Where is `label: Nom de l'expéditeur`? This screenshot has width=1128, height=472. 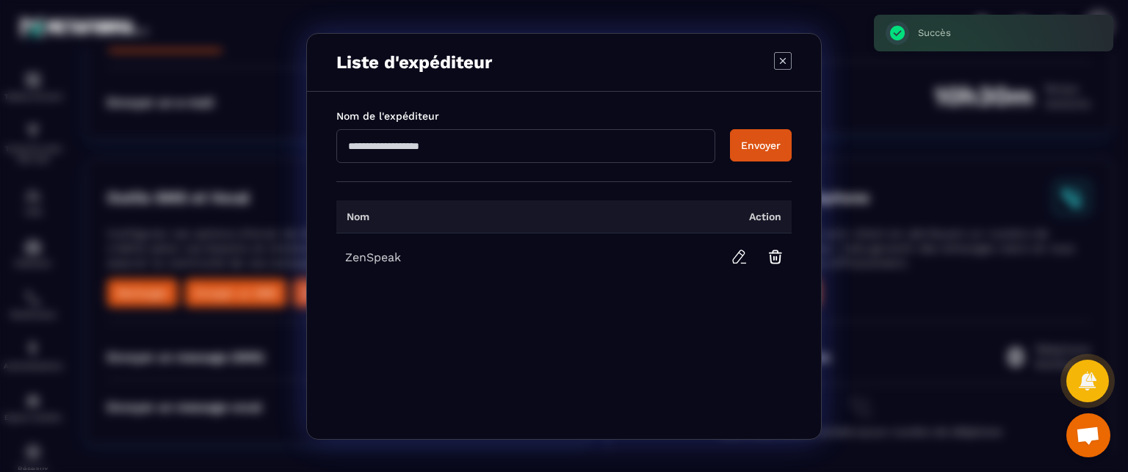
label: Nom de l'expéditeur is located at coordinates (564, 116).